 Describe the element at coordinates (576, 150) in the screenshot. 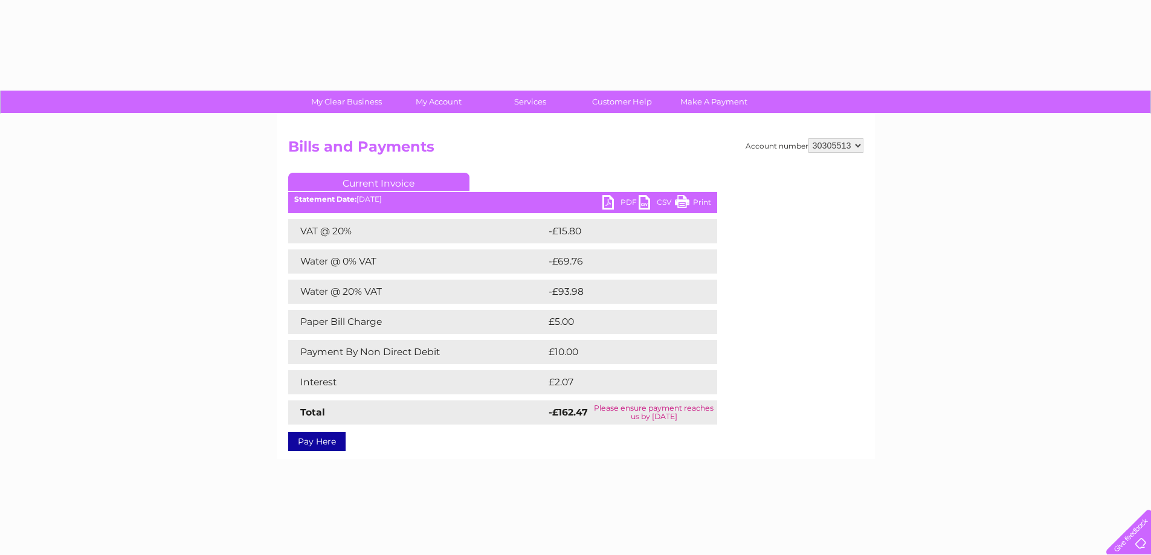

I see `h2: Bills and Payments` at that location.